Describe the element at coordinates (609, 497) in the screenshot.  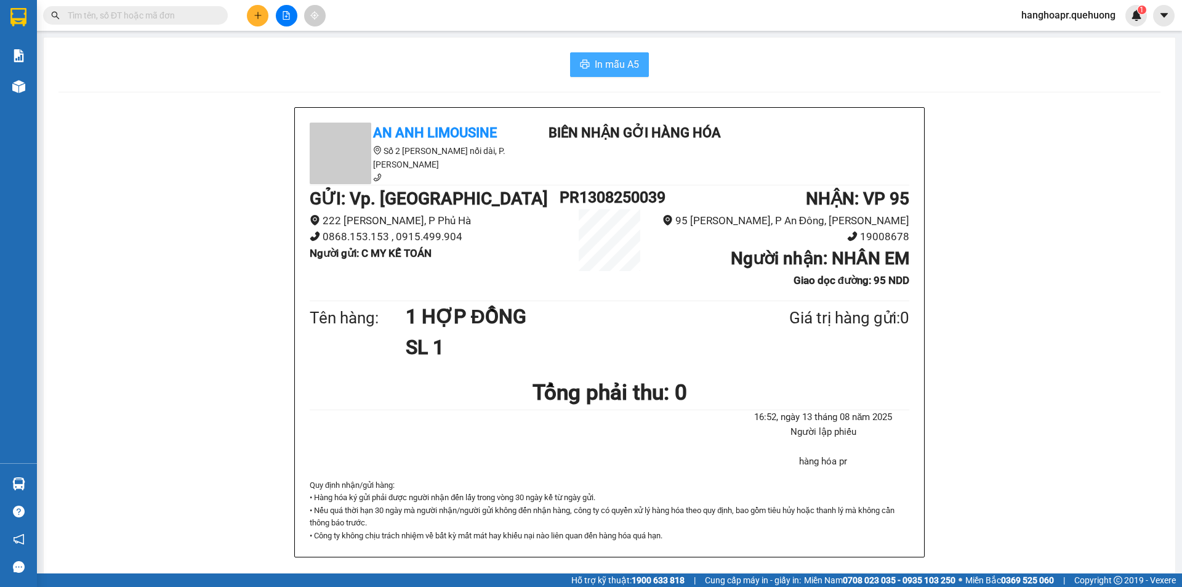
I see `p: • Hàng hóa ký gửi phải được người nhận đến lấy trong vòng 30 ngày kể từ ngày gửi.` at that location.